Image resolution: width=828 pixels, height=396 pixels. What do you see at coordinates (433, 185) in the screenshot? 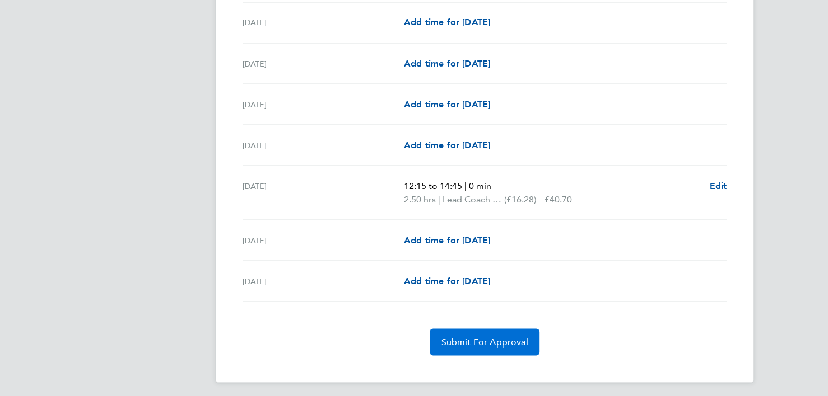
I see `span: 12:15 to 14:45` at bounding box center [433, 185].